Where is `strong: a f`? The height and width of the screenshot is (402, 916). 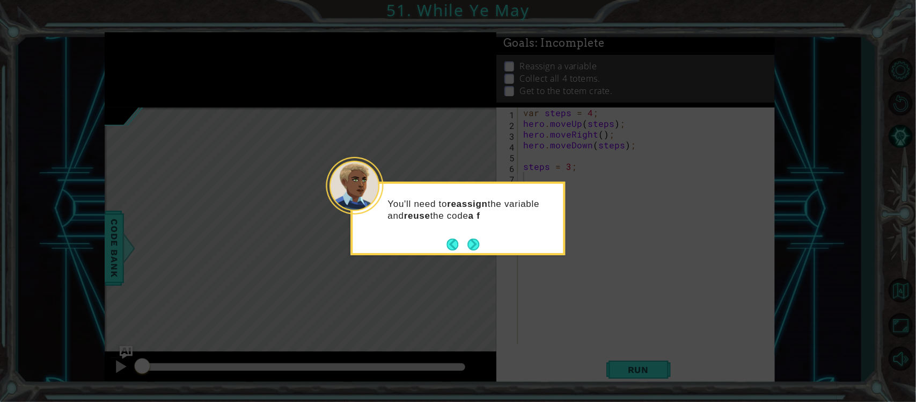
strong: a f is located at coordinates (475, 215).